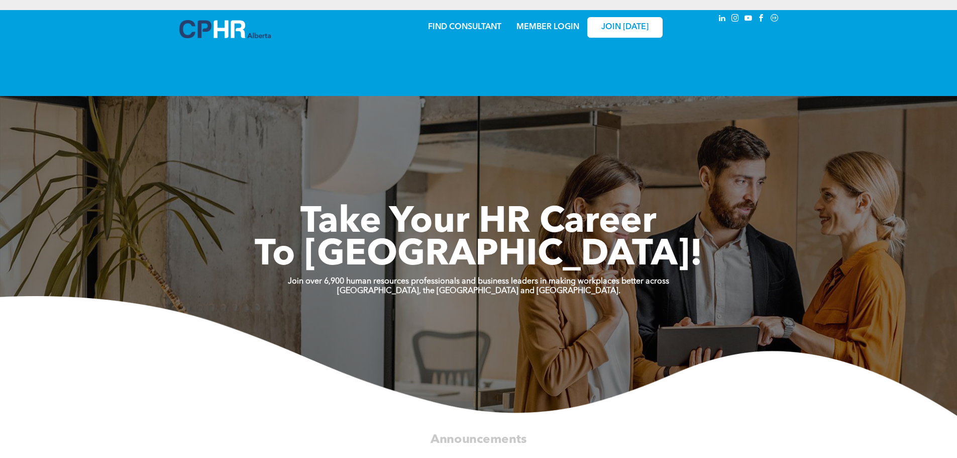  I want to click on strong: Join over 6,900 human resources professionals and business leaders in making workplaces better ac..., so click(478, 281).